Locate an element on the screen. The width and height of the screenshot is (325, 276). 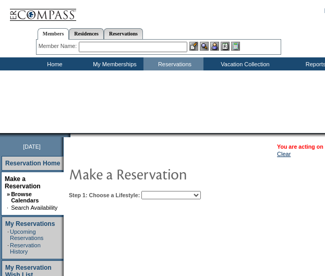
a: Make a Reservation is located at coordinates (22, 183).